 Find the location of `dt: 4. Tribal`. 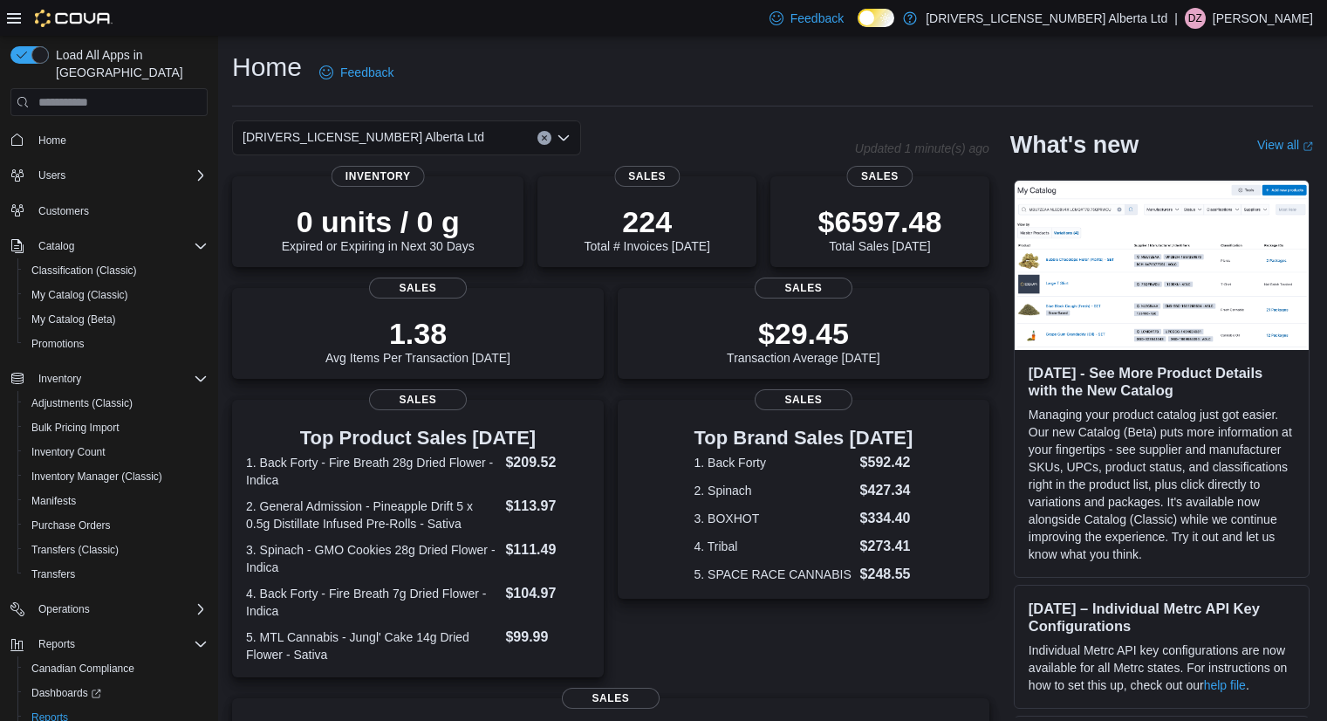

dt: 4. Tribal is located at coordinates (774, 546).